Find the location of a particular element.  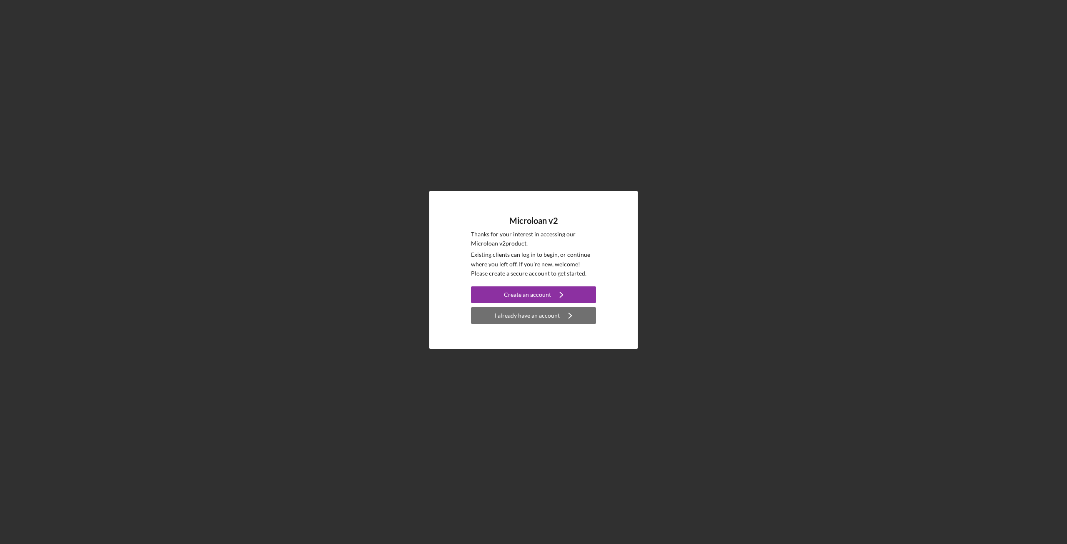

a: Create an account is located at coordinates (533, 295).